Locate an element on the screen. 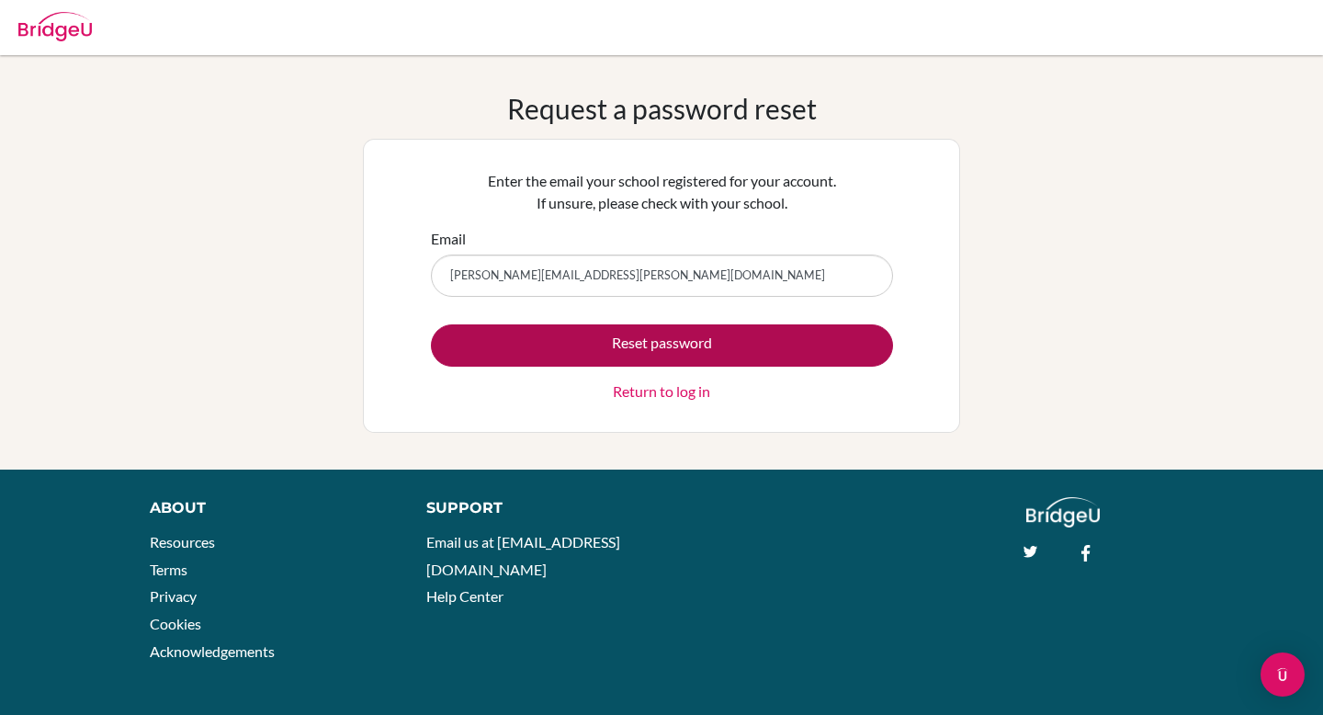 This screenshot has height=715, width=1323. button: Reset password is located at coordinates (661, 345).